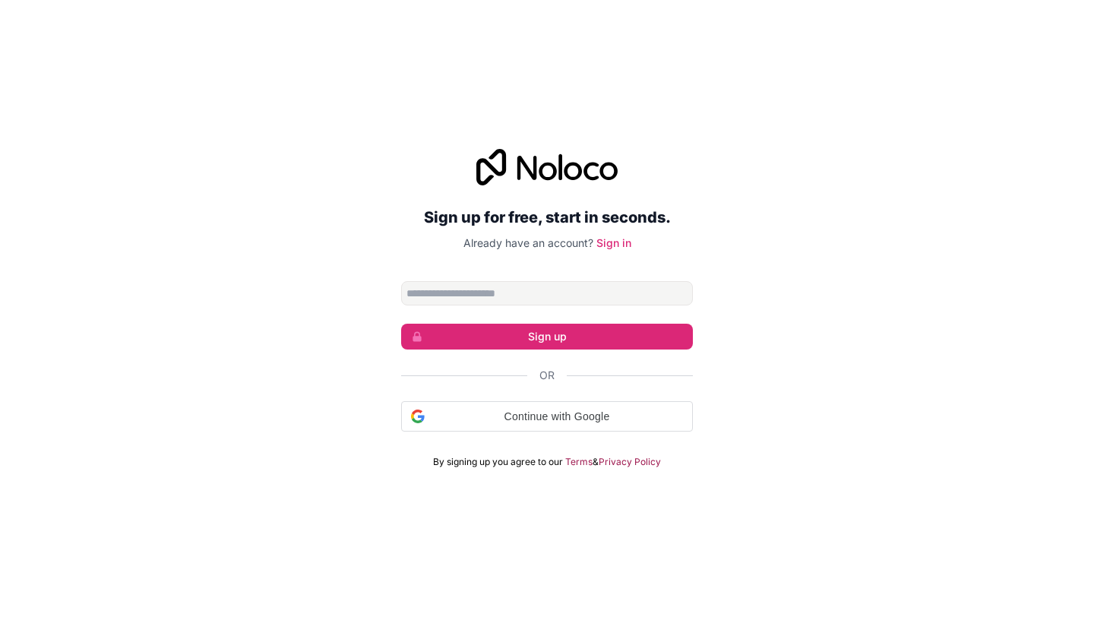  What do you see at coordinates (614, 242) in the screenshot?
I see `a: Sign in` at bounding box center [614, 242].